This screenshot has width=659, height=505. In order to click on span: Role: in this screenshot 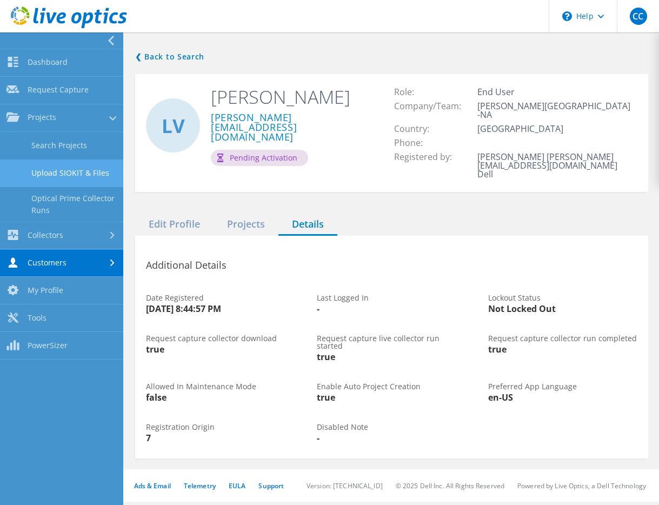, I will do `click(409, 92)`.